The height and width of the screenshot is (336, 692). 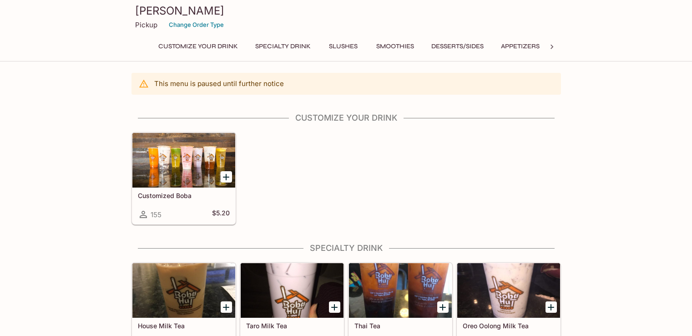 I want to click on h5: Customized Boba, so click(x=184, y=195).